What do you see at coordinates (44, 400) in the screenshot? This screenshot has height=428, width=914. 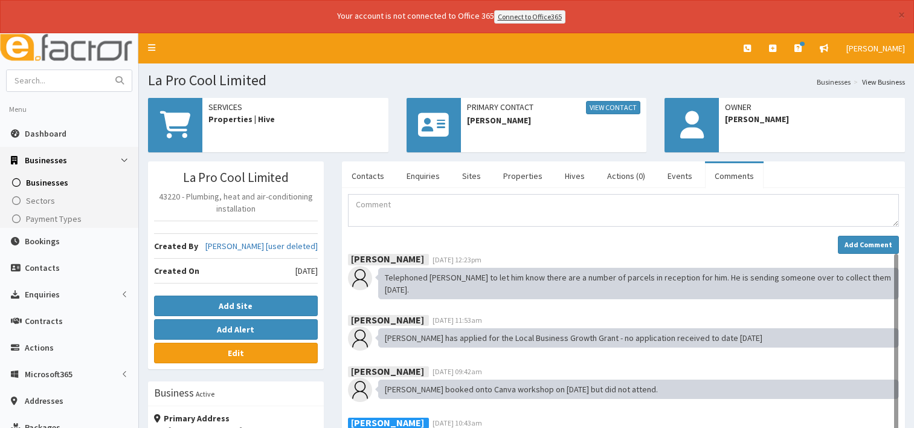 I see `span: Addresses` at bounding box center [44, 400].